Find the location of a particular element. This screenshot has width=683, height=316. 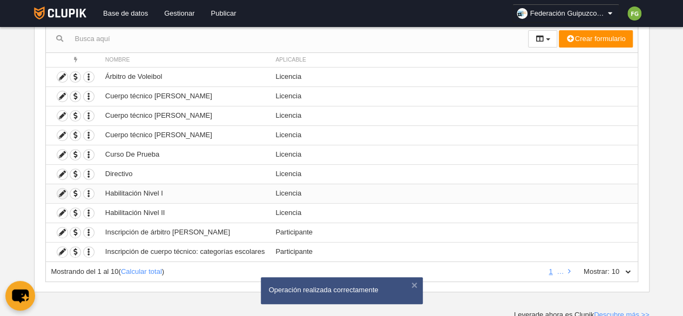

td: Curso De Prueba is located at coordinates (185, 154).